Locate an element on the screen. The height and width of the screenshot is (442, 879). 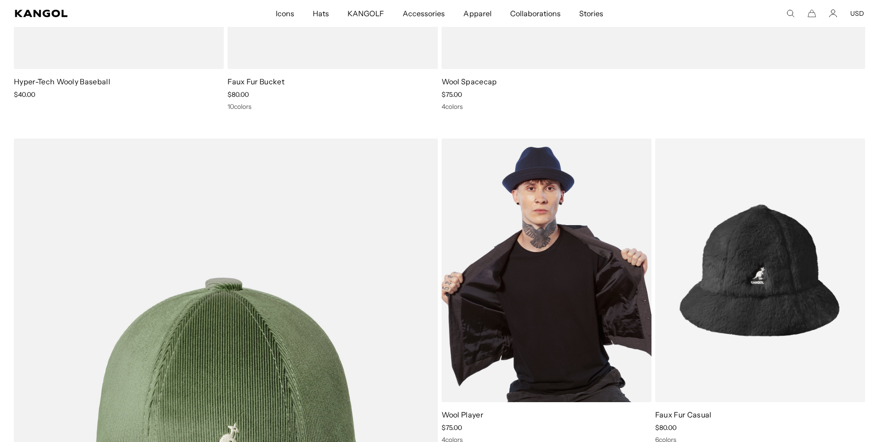
summary: Search here is located at coordinates (791, 13).